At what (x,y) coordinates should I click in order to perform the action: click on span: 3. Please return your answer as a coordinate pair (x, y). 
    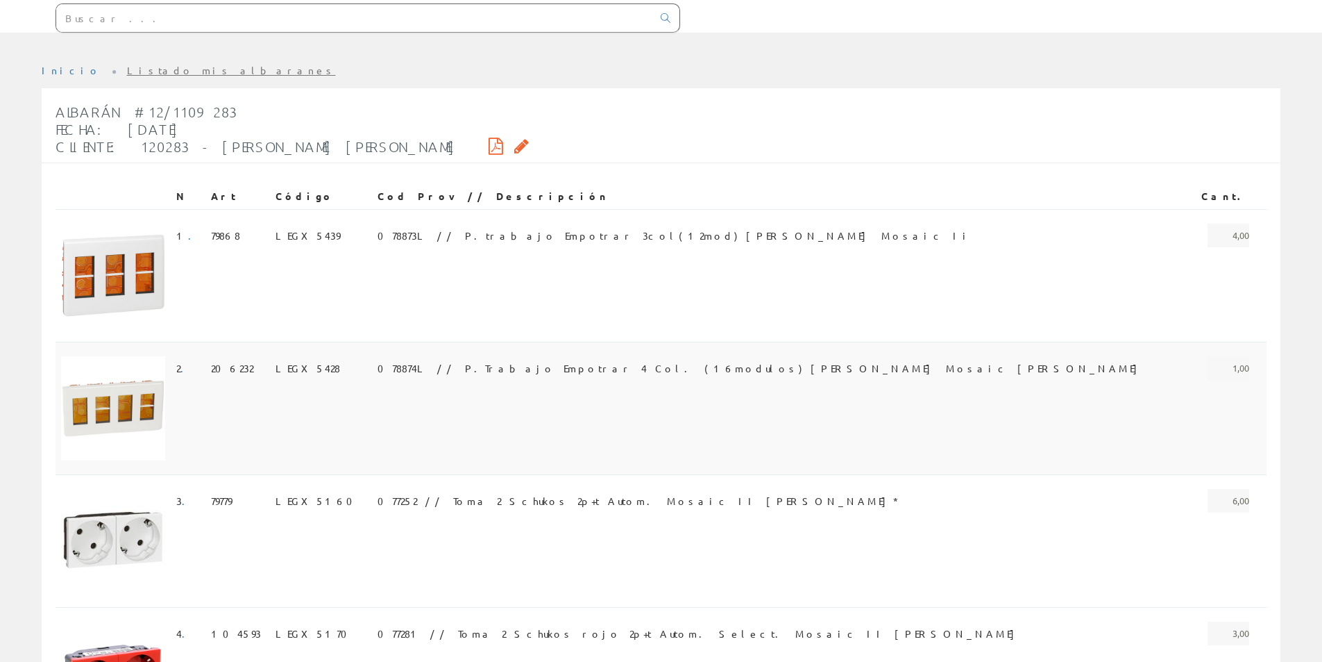
    Looking at the image, I should click on (185, 501).